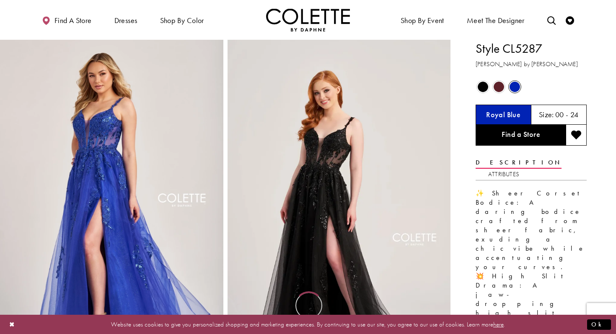 The width and height of the screenshot is (616, 334). Describe the element at coordinates (483, 87) in the screenshot. I see `div: Black` at that location.